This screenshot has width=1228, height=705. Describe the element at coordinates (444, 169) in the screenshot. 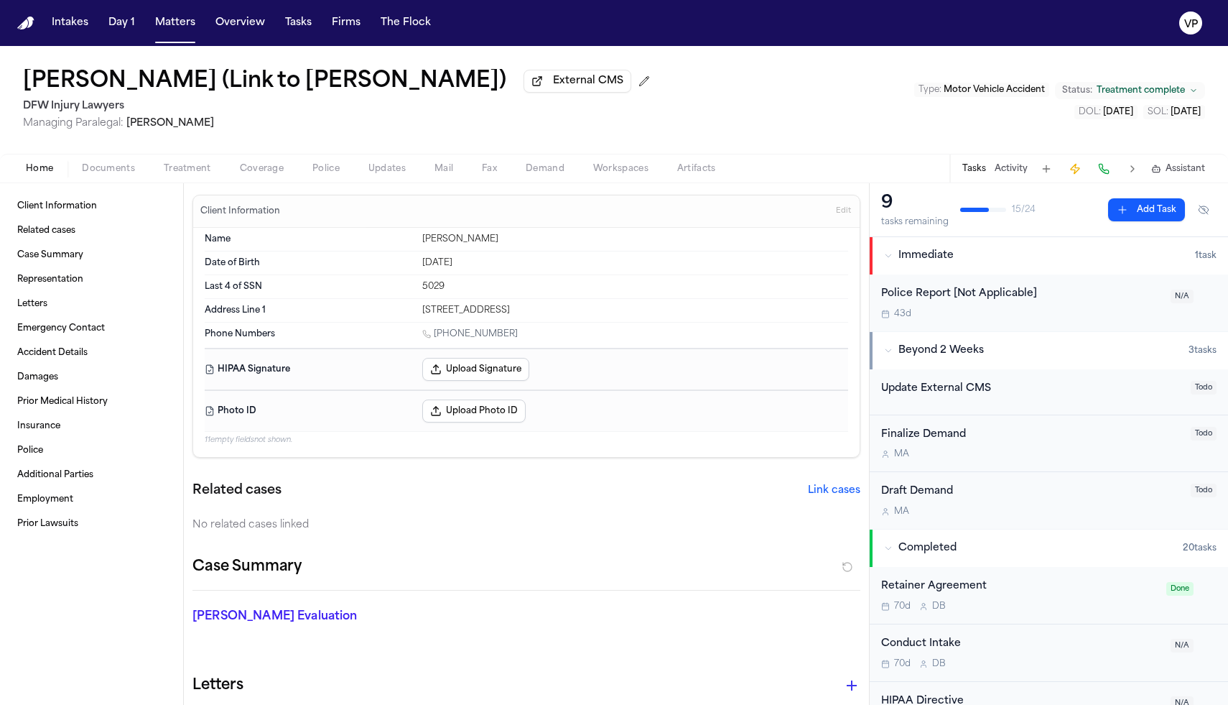

I see `span: Mail` at that location.